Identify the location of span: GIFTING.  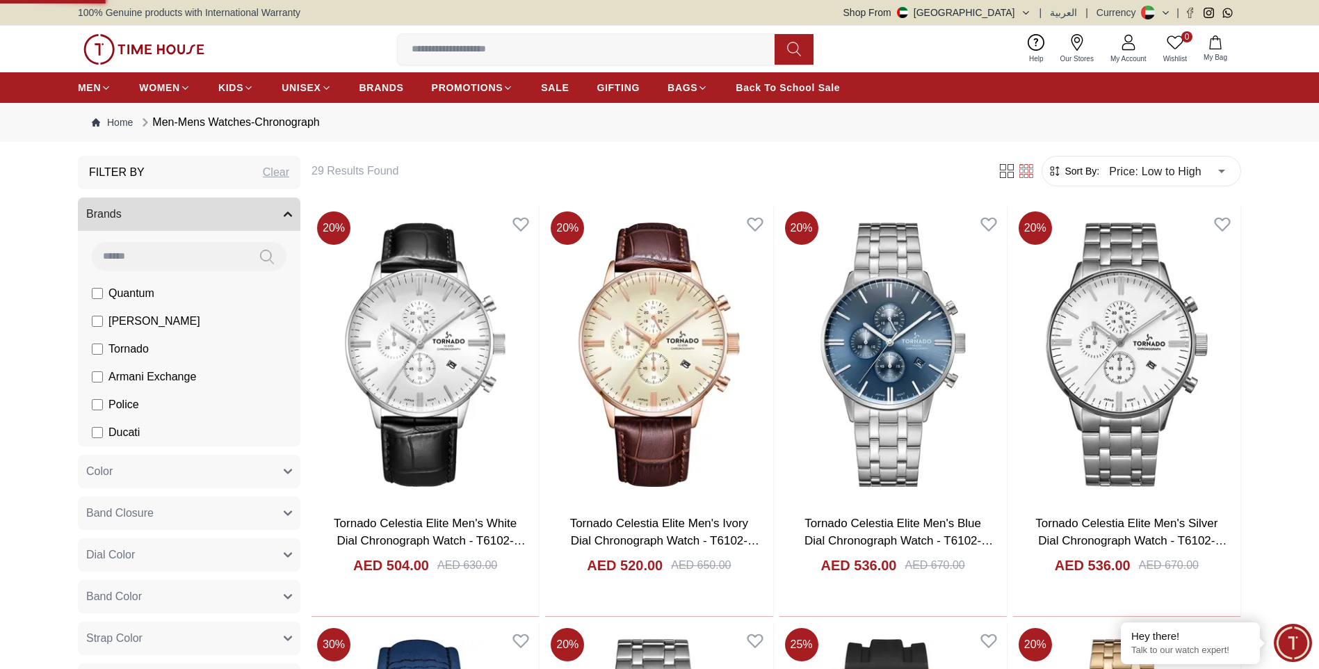
(618, 88).